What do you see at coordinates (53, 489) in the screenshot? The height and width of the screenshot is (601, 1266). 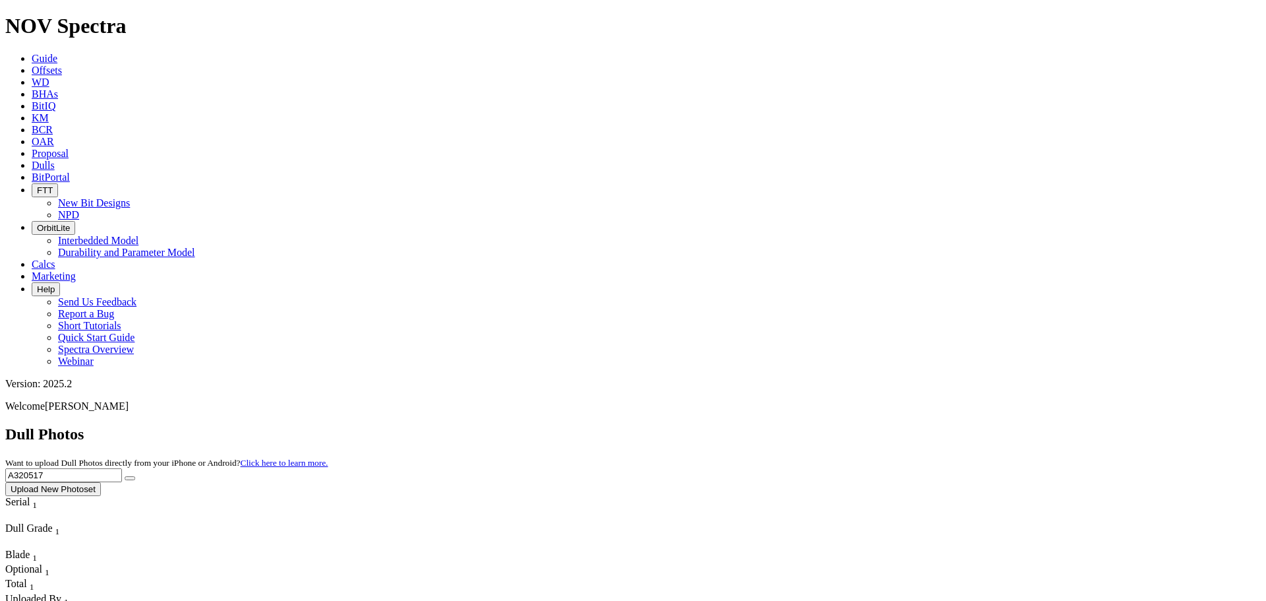 I see `button: Upload New Photoset` at bounding box center [53, 489].